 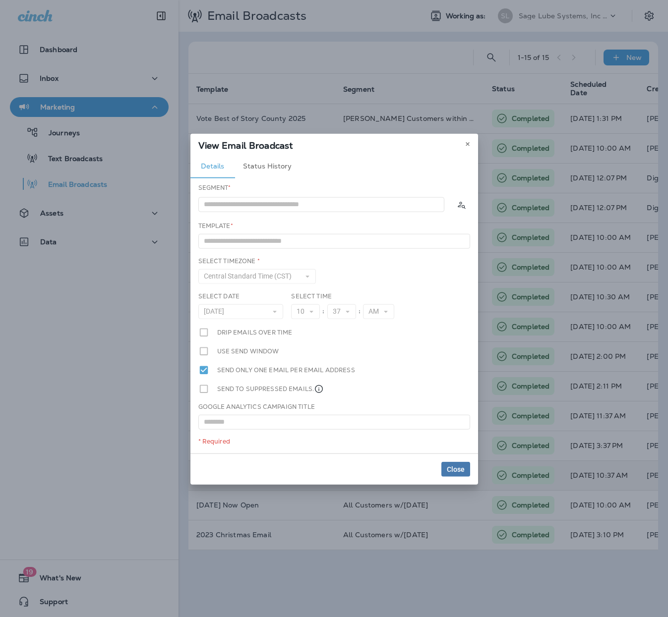 I want to click on label: Select Timezone, so click(x=229, y=261).